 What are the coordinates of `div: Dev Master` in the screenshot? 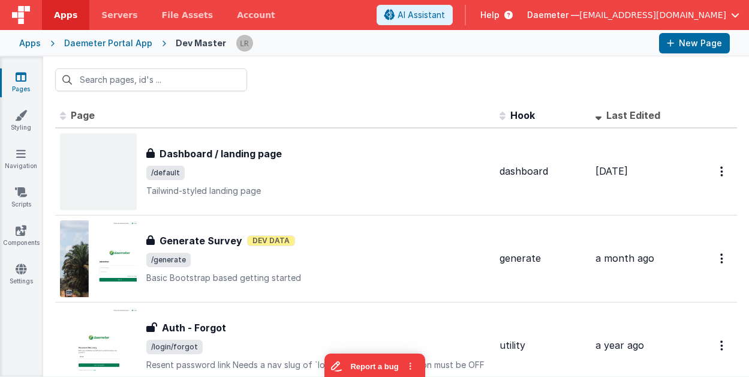 It's located at (201, 43).